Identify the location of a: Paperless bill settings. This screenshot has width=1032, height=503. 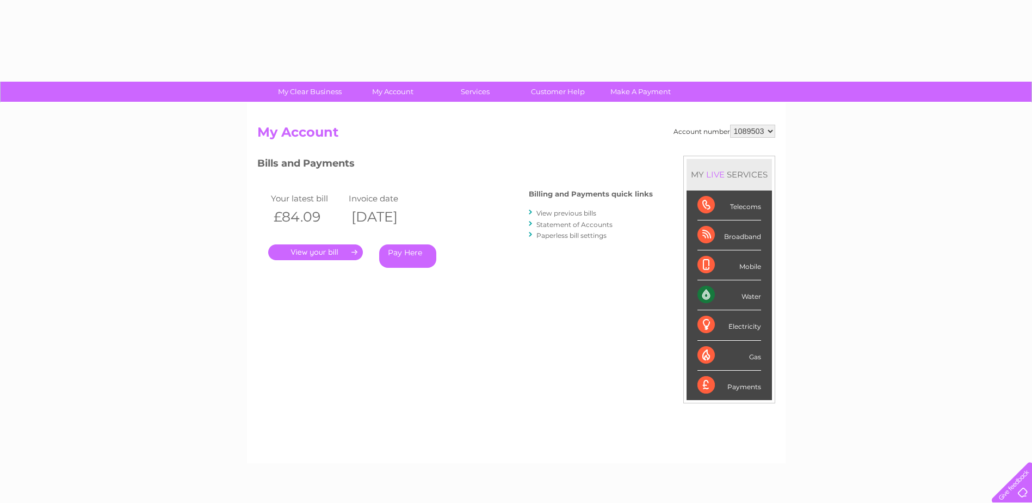
(571, 235).